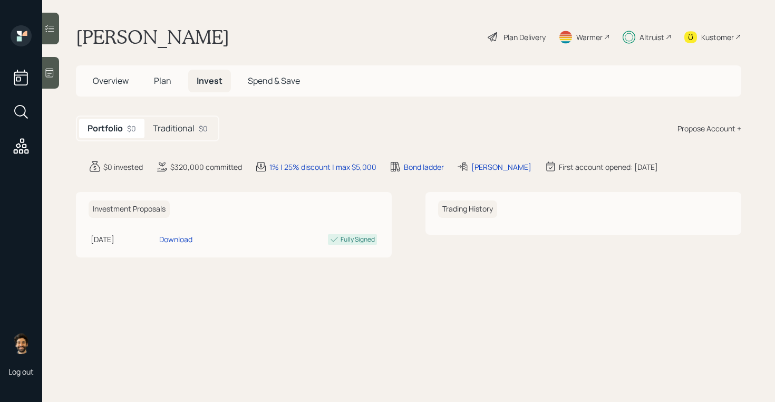  What do you see at coordinates (123, 167) in the screenshot?
I see `div: $0 invested` at bounding box center [123, 167].